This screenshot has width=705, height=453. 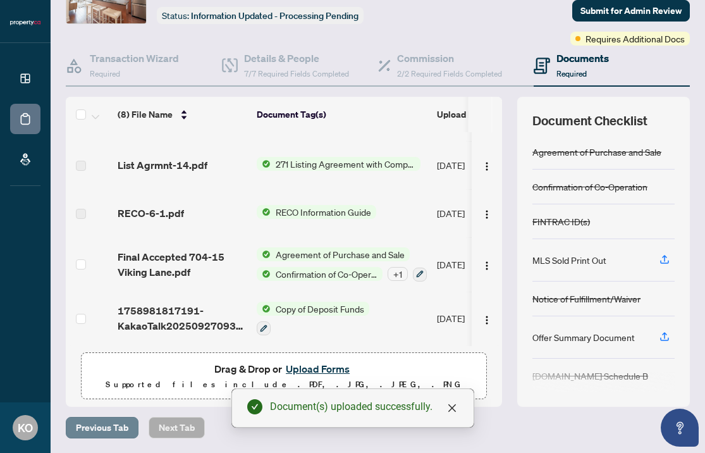 I want to click on th: Upload Date, so click(x=476, y=114).